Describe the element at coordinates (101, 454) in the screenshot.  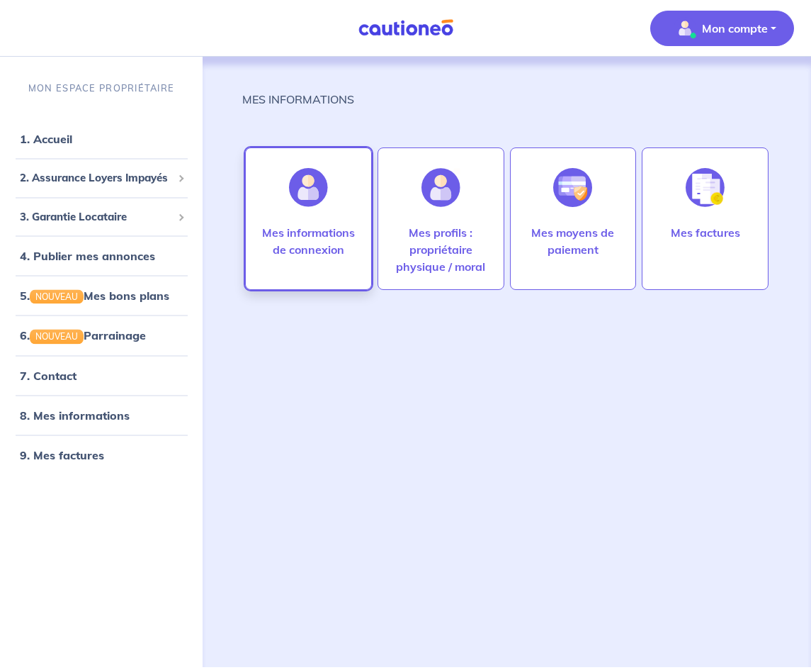
I see `div: 9. Mes factures` at that location.